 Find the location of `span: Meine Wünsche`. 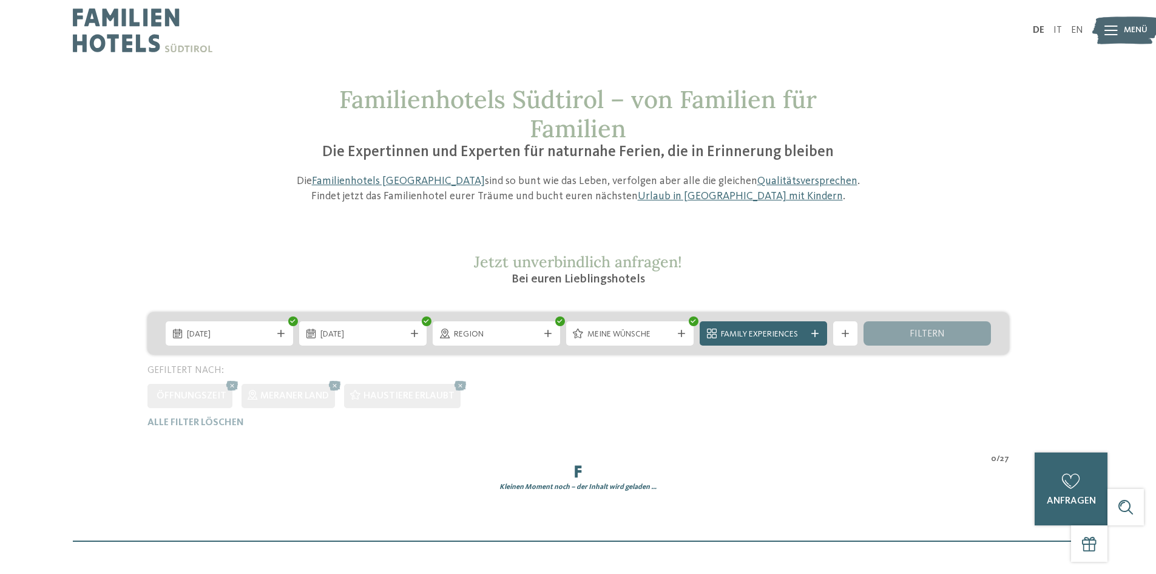

span: Meine Wünsche is located at coordinates (630, 334).